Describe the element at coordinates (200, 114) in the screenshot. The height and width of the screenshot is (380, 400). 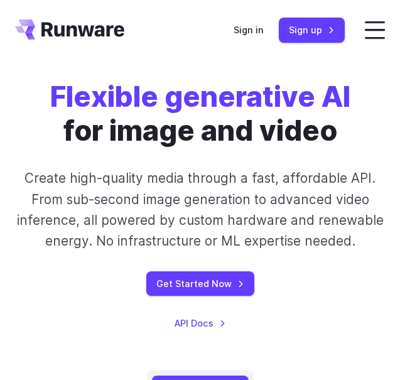
I see `h1: for image and video` at that location.